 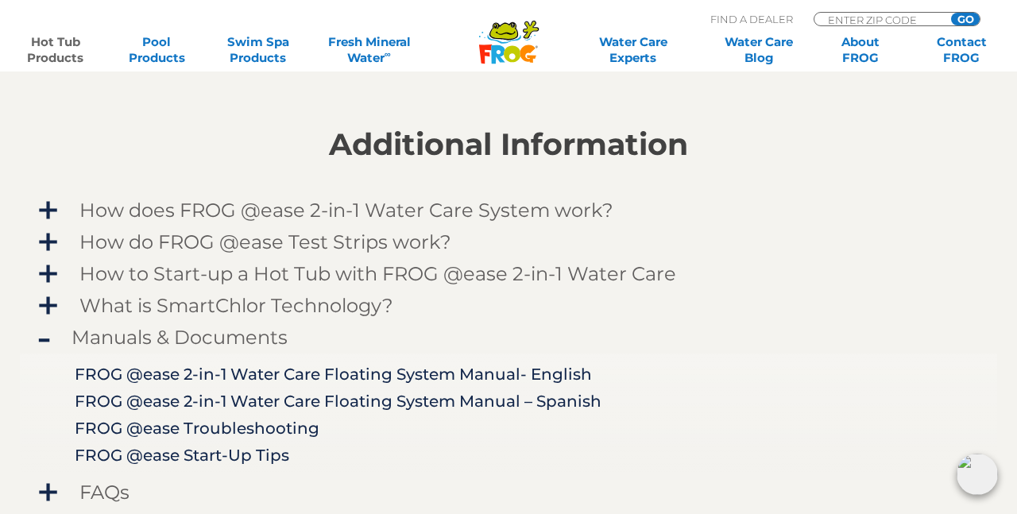 I want to click on a: How do FROG @ease Test Strips work?, so click(x=509, y=242).